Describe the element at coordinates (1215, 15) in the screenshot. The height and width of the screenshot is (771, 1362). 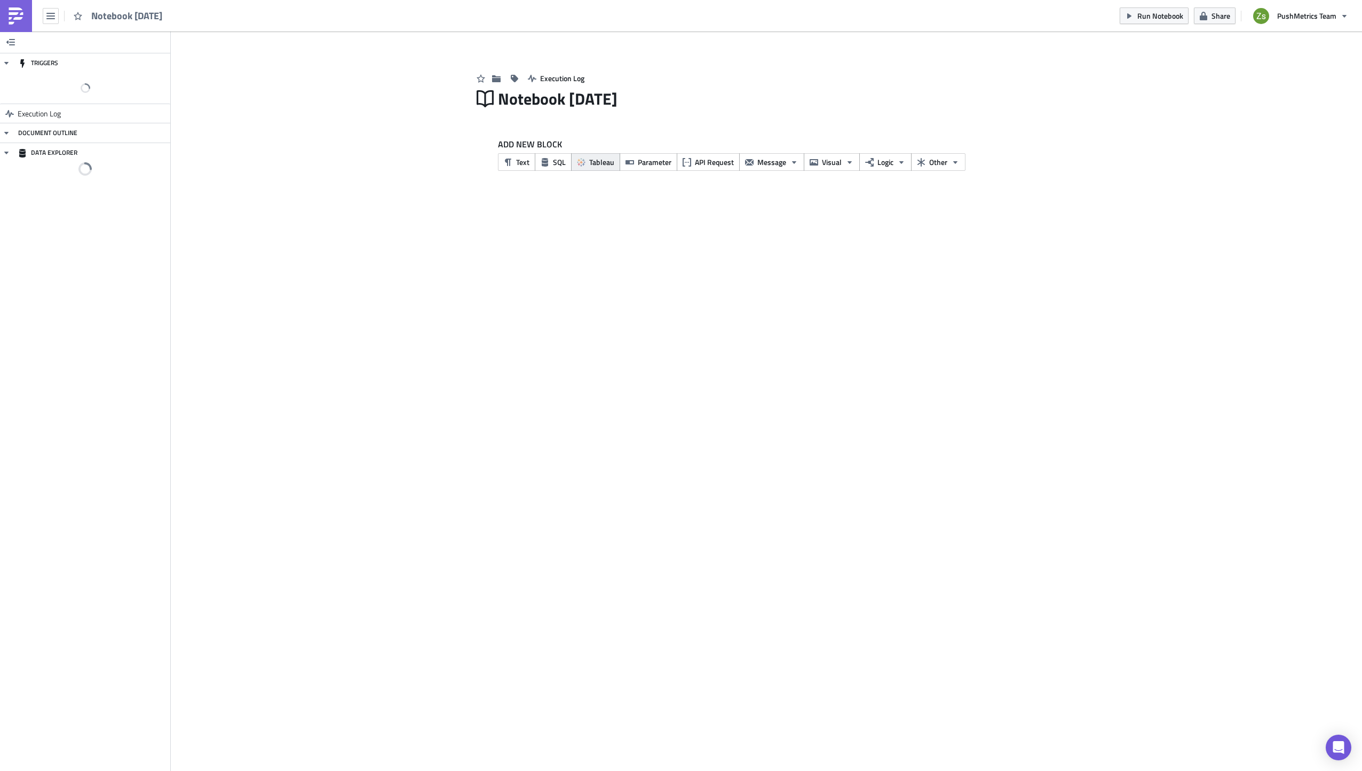
I see `button: Share` at that location.